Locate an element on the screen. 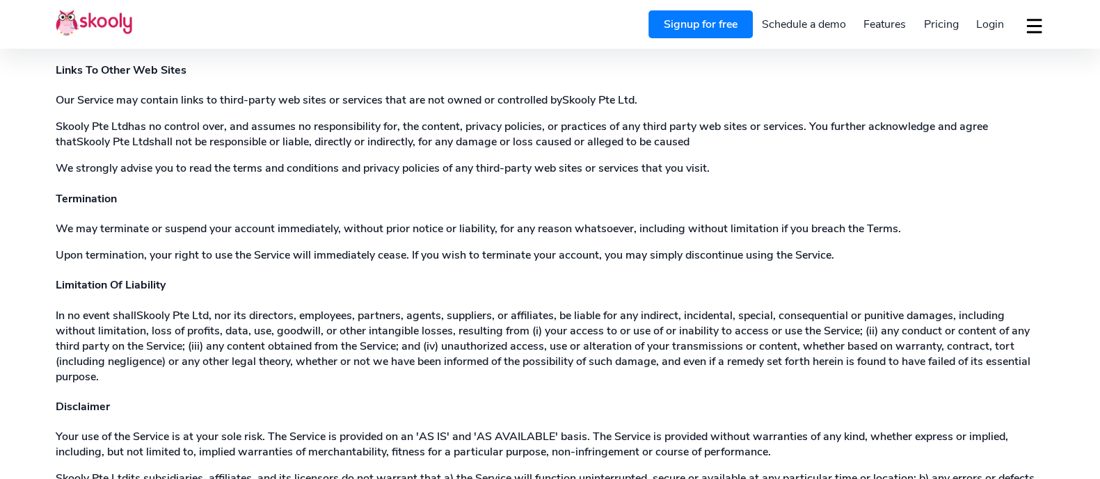  a: Features is located at coordinates (884, 24).